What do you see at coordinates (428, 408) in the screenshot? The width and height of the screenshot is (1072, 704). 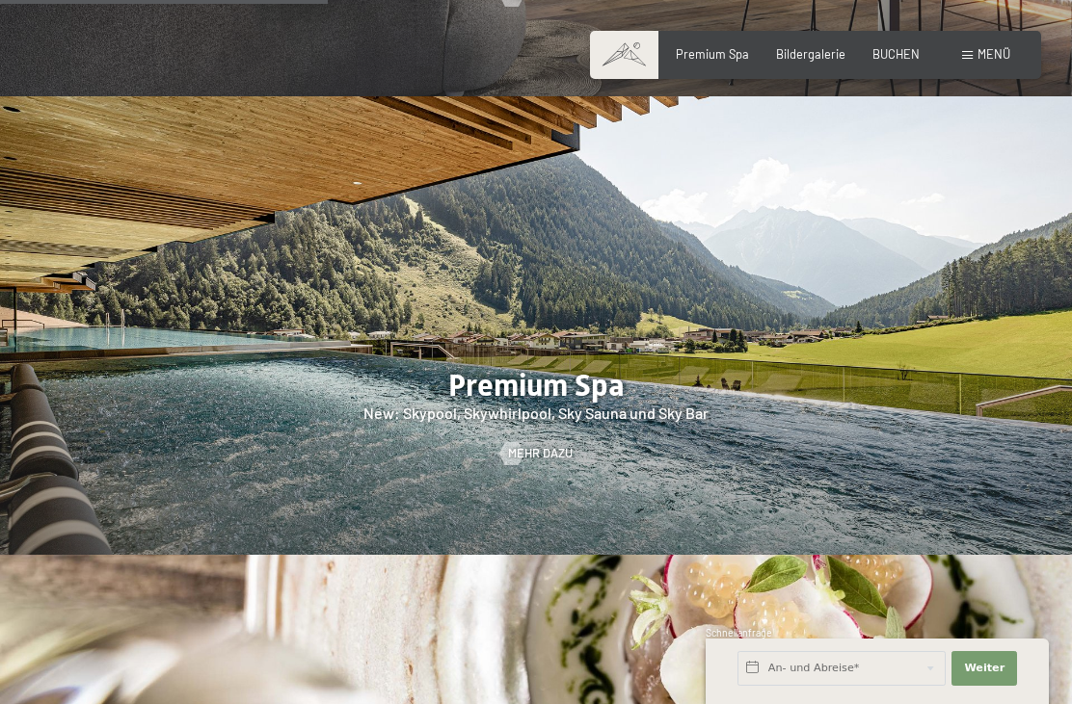 I see `span: Einwilligung Marketing*` at bounding box center [428, 408].